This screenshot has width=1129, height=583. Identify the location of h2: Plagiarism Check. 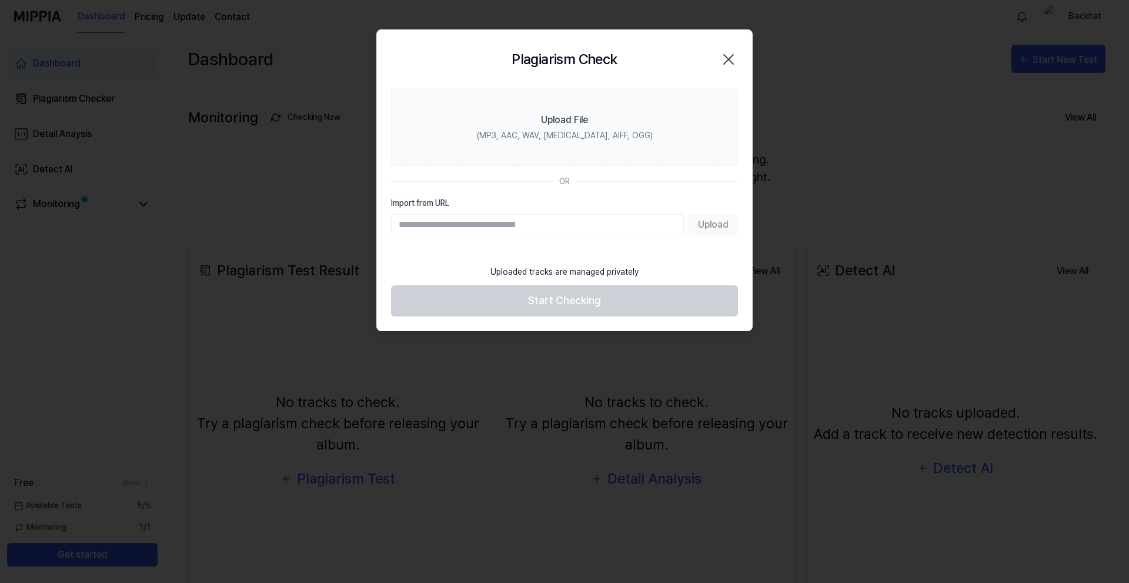
(564, 59).